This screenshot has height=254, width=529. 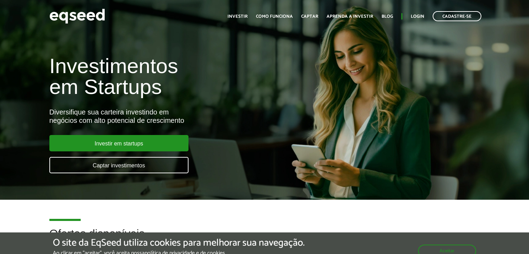 I want to click on a: Blog, so click(x=387, y=16).